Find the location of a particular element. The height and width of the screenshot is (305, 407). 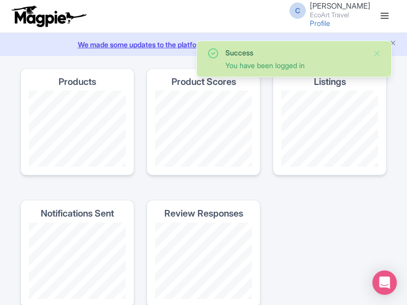

button: Close announcement is located at coordinates (393, 44).